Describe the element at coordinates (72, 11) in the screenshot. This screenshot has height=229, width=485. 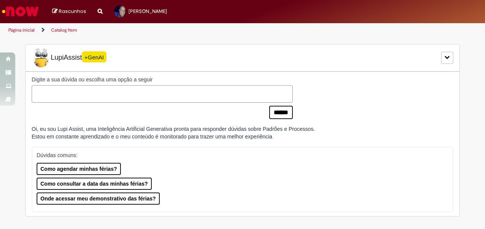
I see `span: Rascunhos` at that location.